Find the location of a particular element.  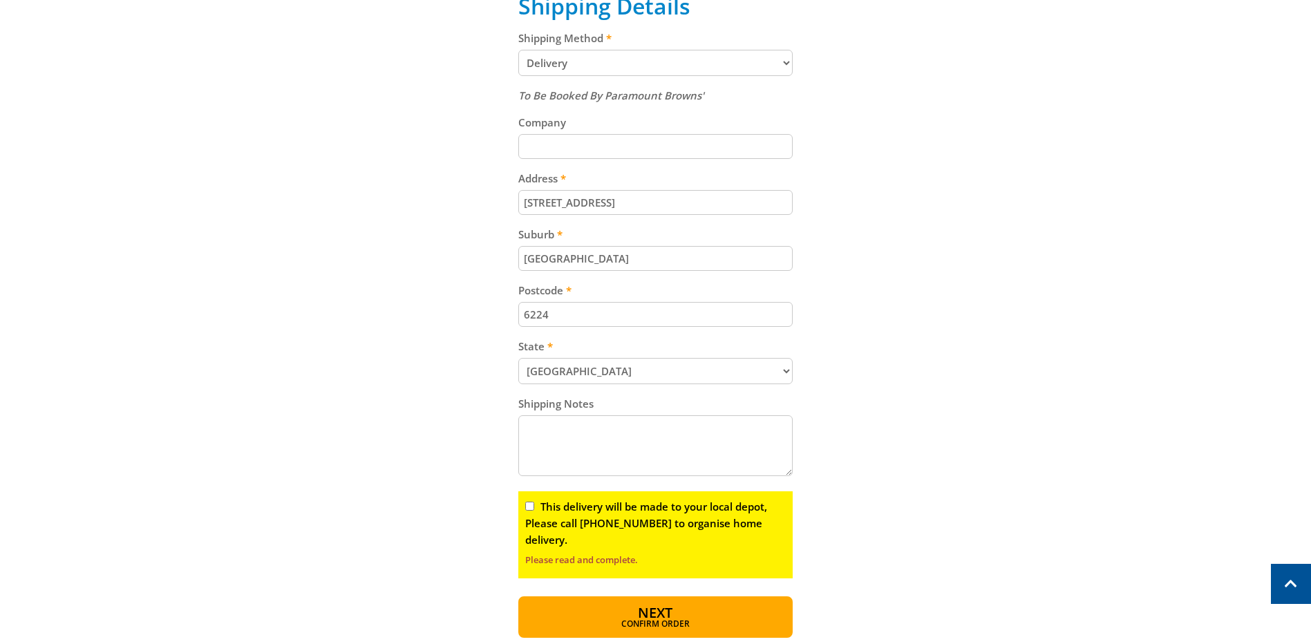

label: Address is located at coordinates (655, 178).